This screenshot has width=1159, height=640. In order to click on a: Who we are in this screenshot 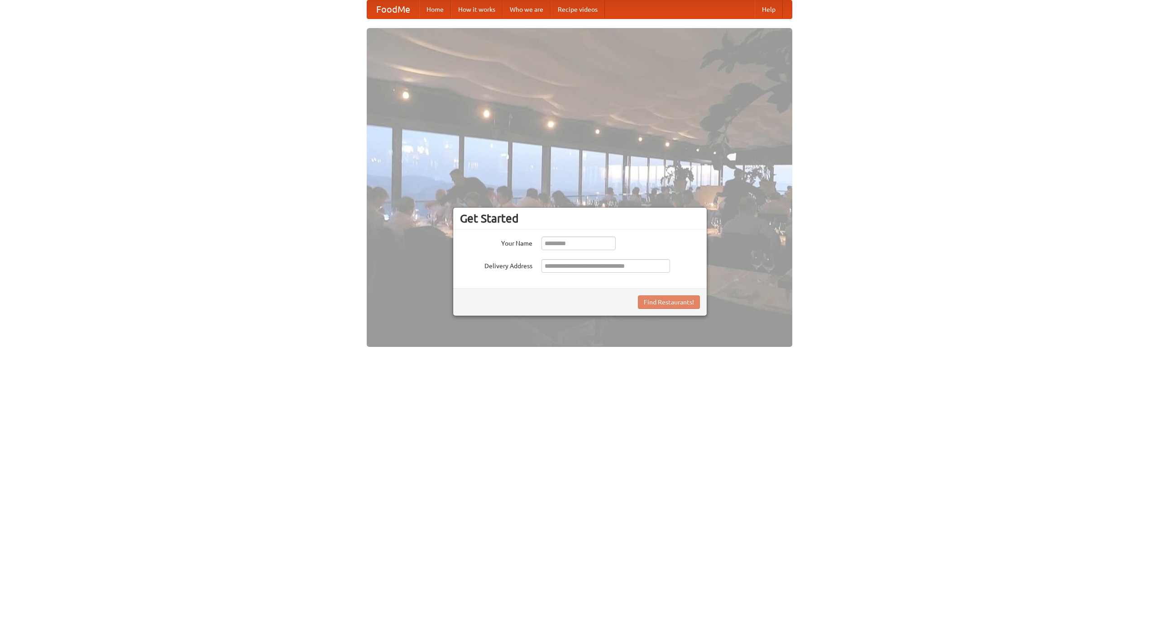, I will do `click(526, 10)`.